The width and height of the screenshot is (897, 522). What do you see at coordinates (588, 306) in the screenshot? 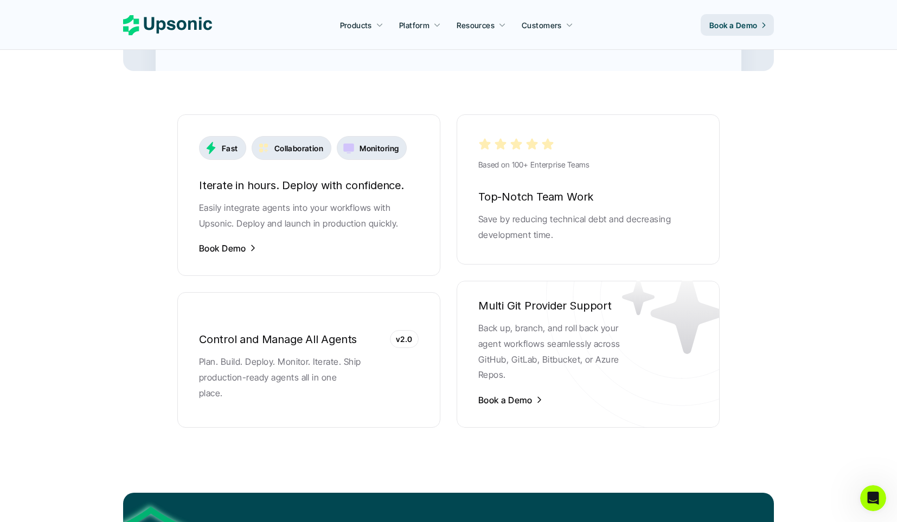
I see `h6: Multi Git Provider Support` at bounding box center [588, 306].